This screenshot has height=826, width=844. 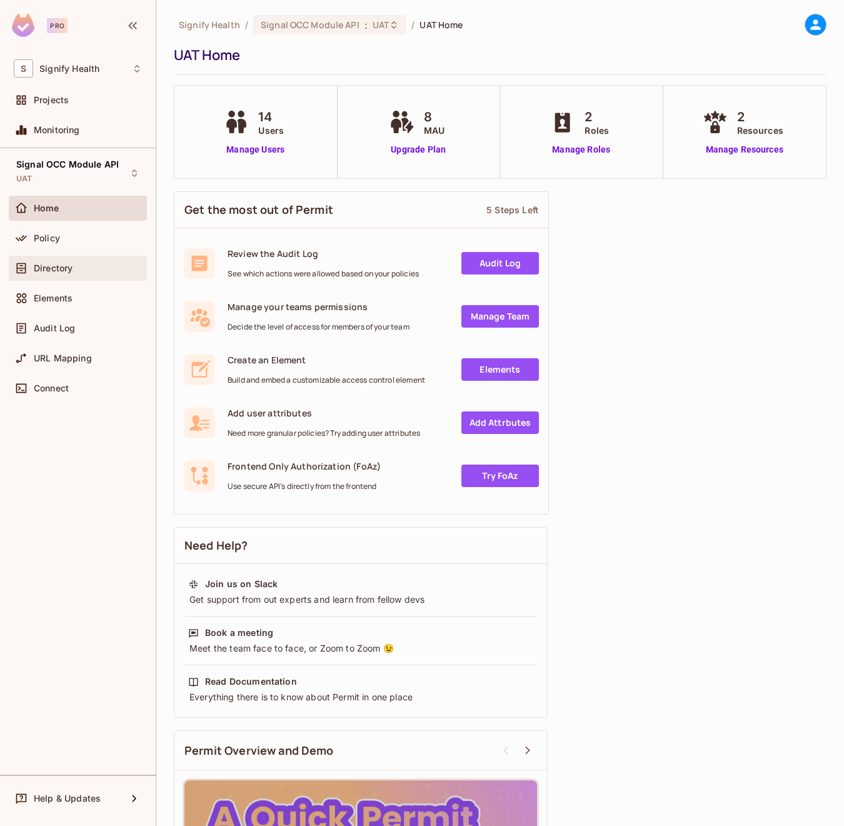 What do you see at coordinates (323, 274) in the screenshot?
I see `span: See which actions were allowed based on your policies` at bounding box center [323, 274].